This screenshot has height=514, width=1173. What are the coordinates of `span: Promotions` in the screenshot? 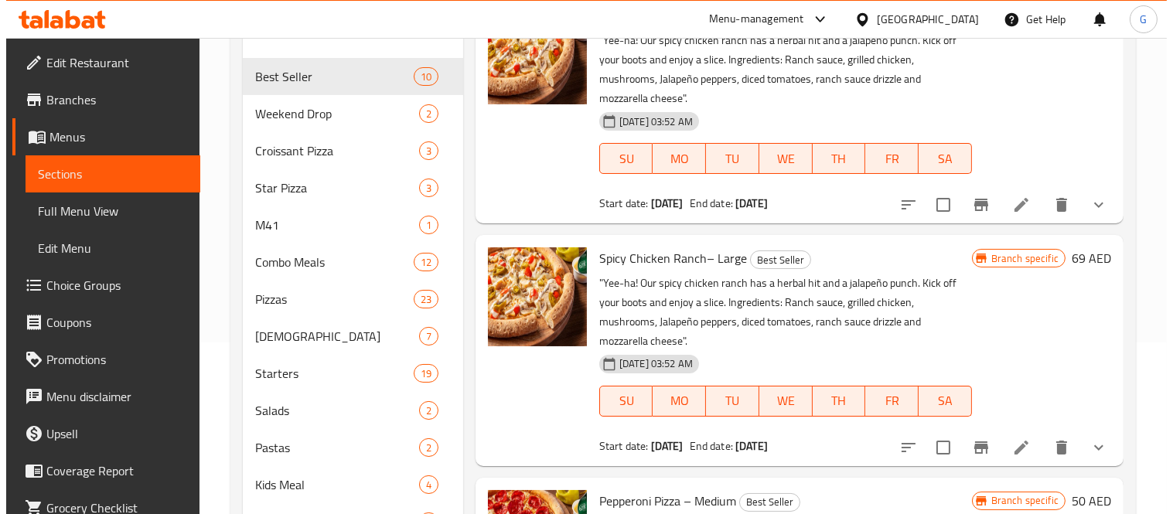 It's located at (111, 360).